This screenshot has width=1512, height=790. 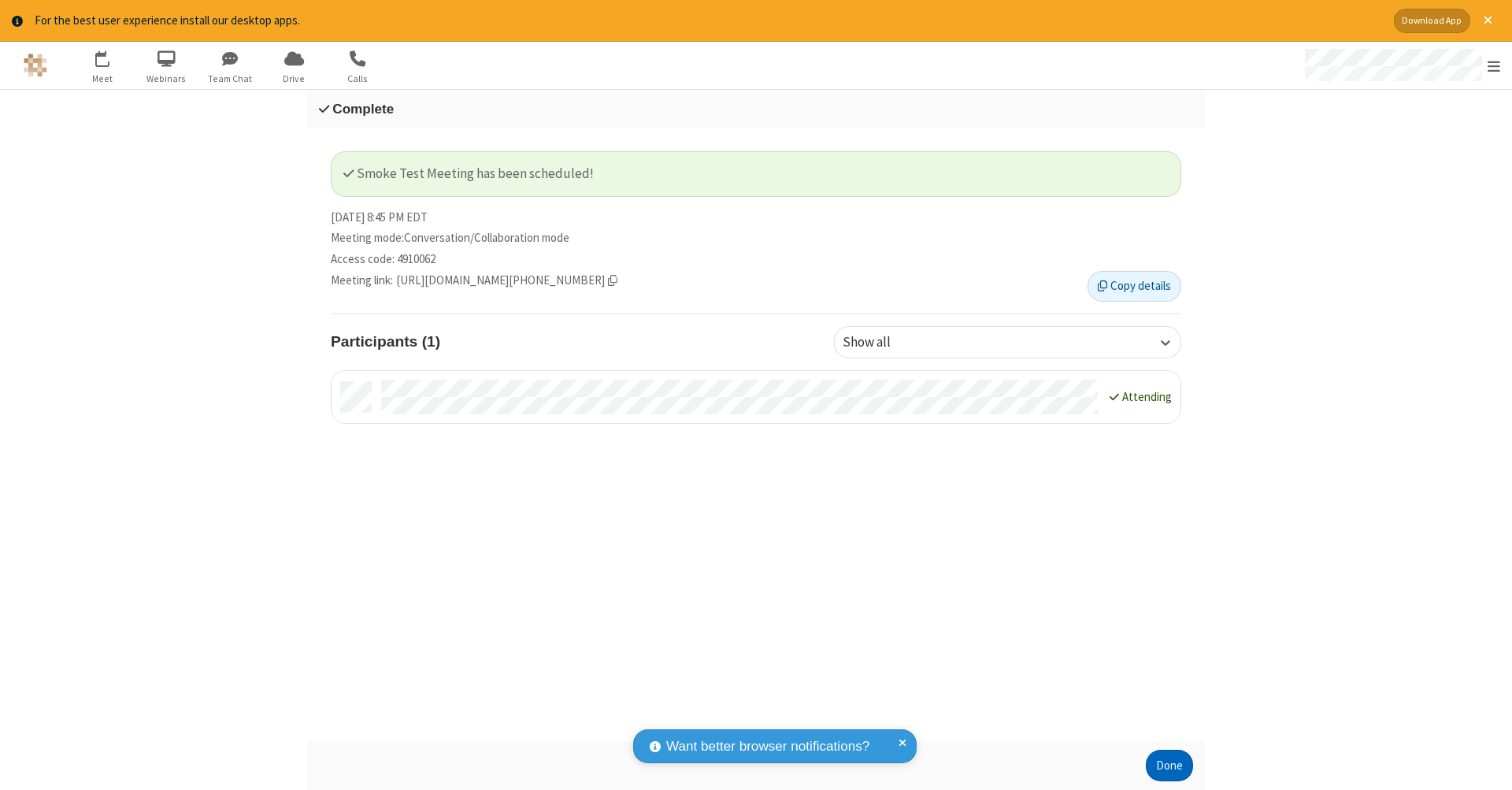 I want to click on span: Calls, so click(x=357, y=79).